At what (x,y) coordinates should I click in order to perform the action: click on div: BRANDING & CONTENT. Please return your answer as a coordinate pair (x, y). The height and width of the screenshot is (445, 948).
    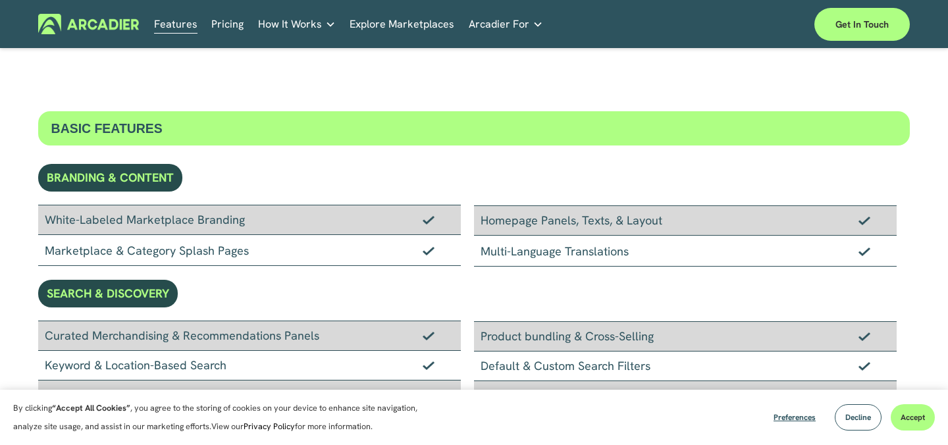
    Looking at the image, I should click on (110, 178).